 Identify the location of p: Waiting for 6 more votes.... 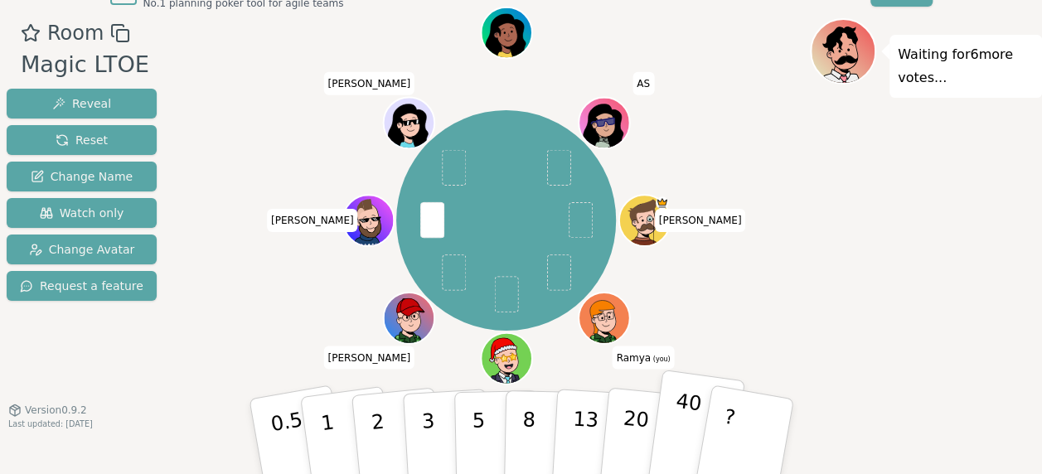
(965, 66).